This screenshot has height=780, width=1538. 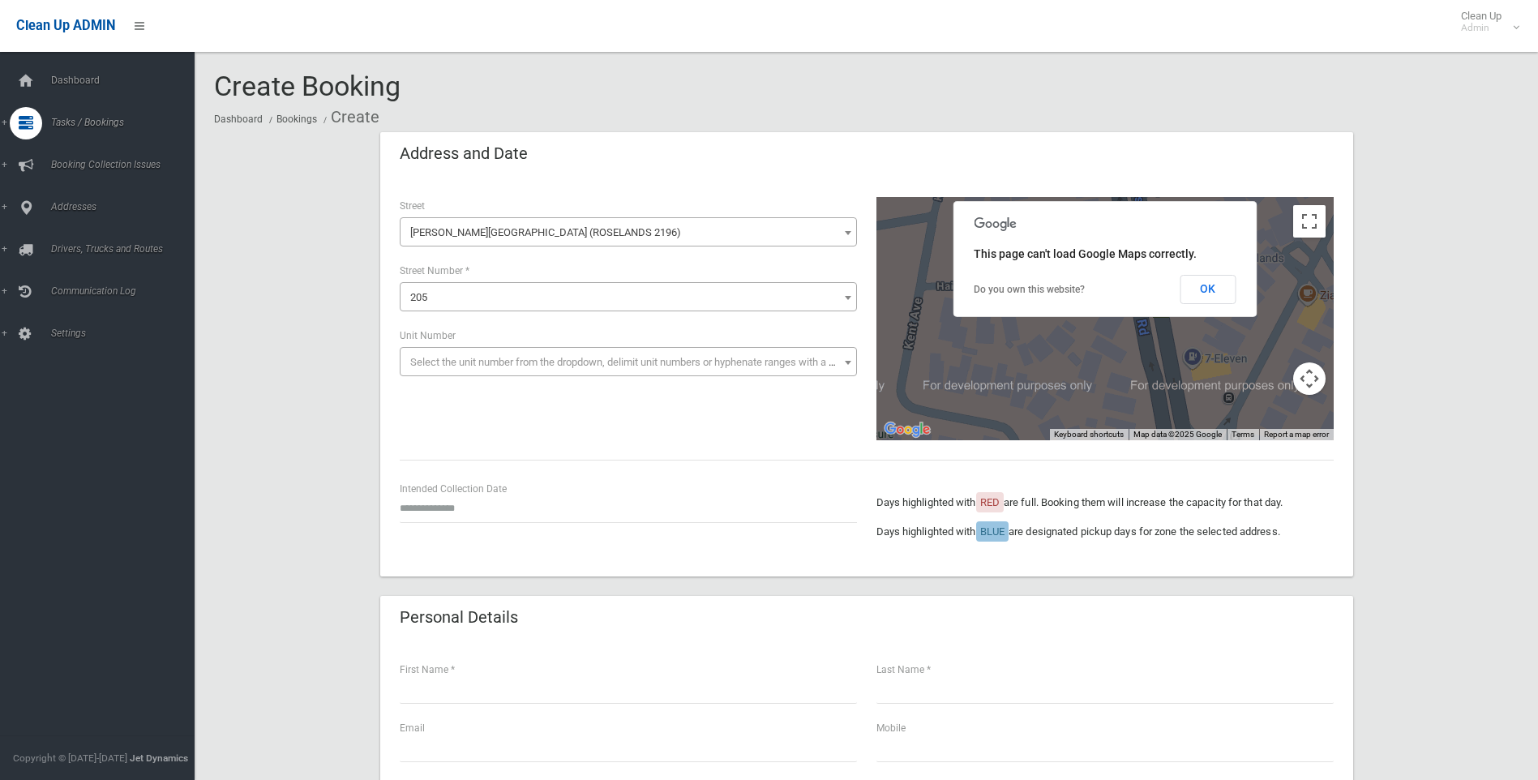 I want to click on a: Terms (opens in new tab), so click(x=1243, y=434).